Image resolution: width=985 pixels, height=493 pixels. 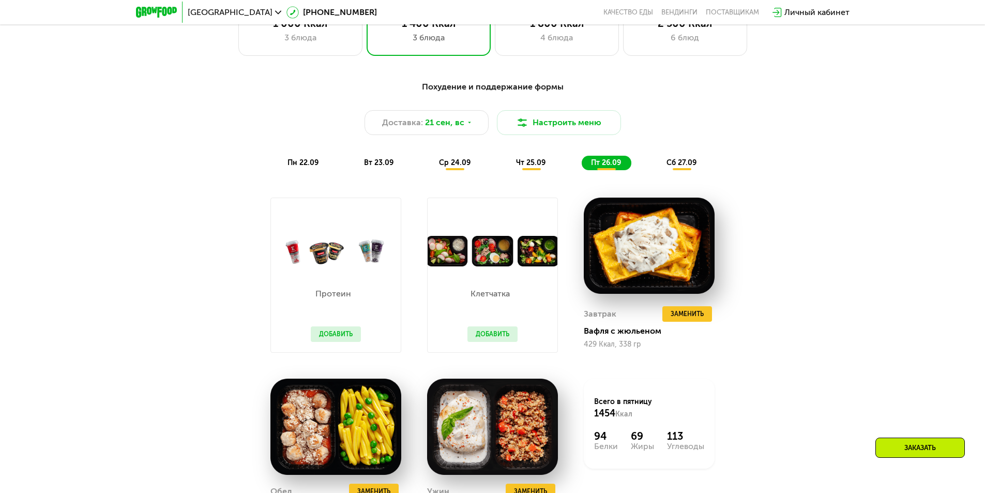 What do you see at coordinates (685, 436) in the screenshot?
I see `div: 113` at bounding box center [685, 436].